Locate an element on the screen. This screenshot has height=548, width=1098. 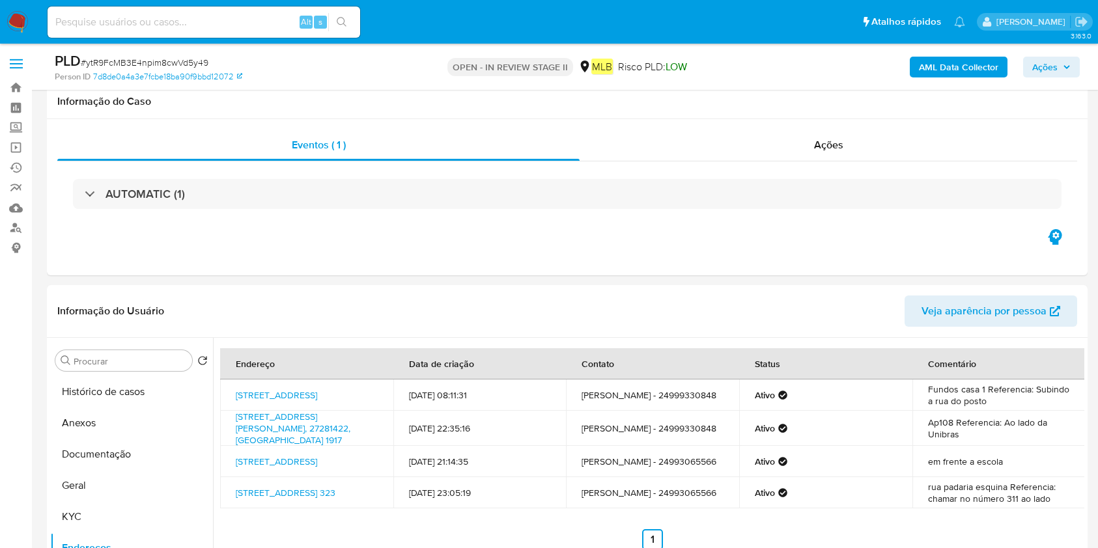
div: AUTOMATIC (1) is located at coordinates (567, 194).